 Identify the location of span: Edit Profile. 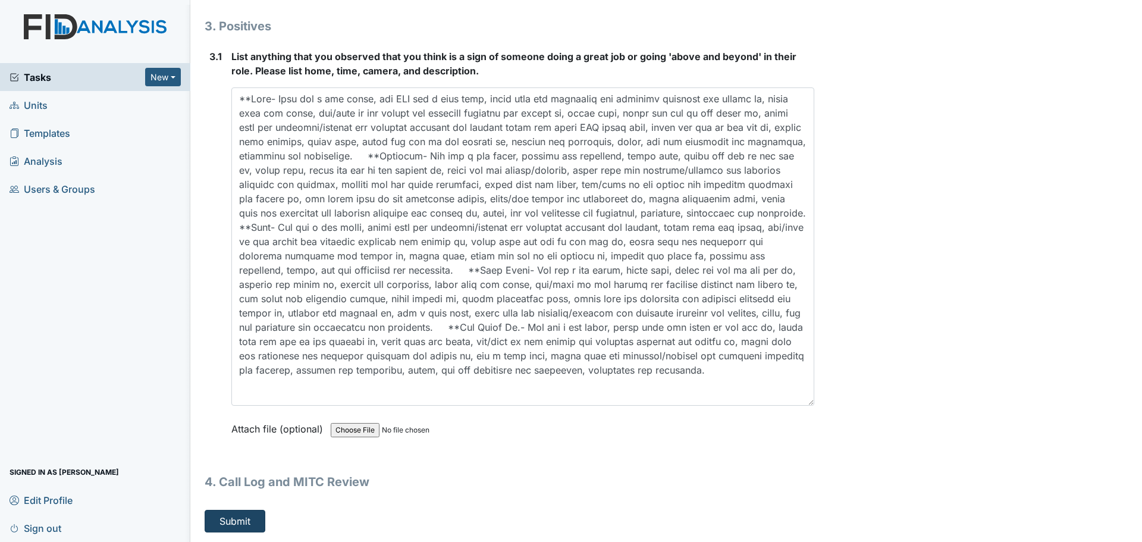
(41, 500).